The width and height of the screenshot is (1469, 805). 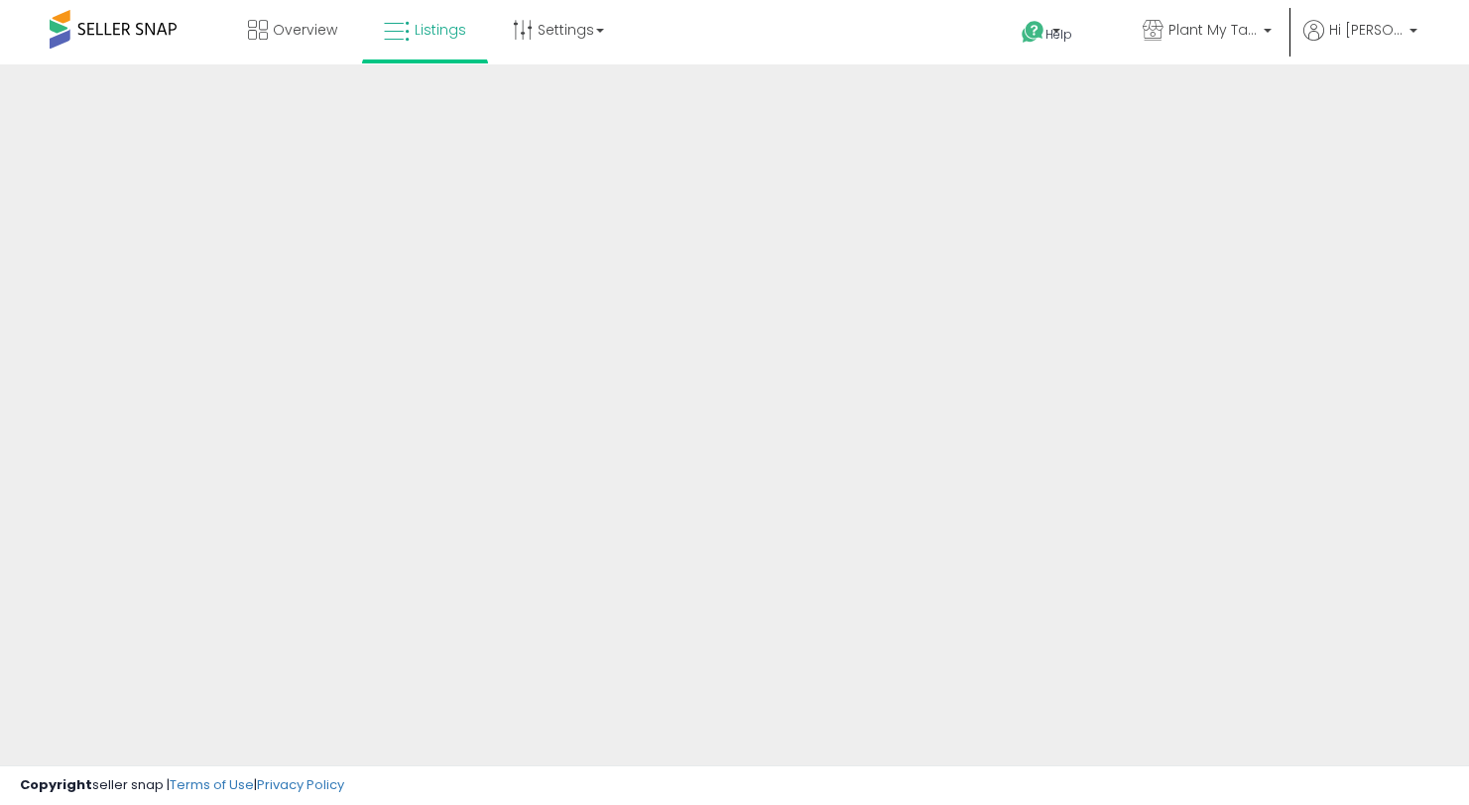 What do you see at coordinates (56, 784) in the screenshot?
I see `strong: Copyright` at bounding box center [56, 784].